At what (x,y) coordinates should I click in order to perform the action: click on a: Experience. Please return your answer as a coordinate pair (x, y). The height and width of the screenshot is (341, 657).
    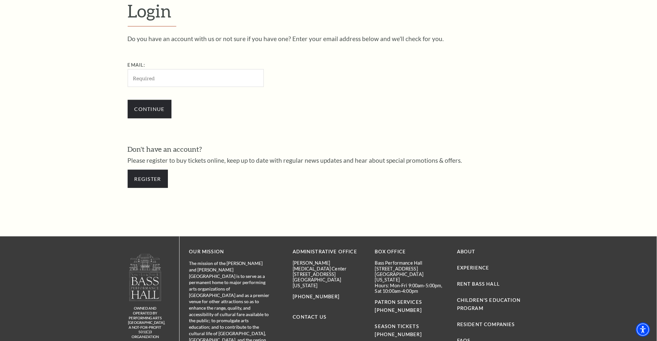
    Looking at the image, I should click on (473, 268).